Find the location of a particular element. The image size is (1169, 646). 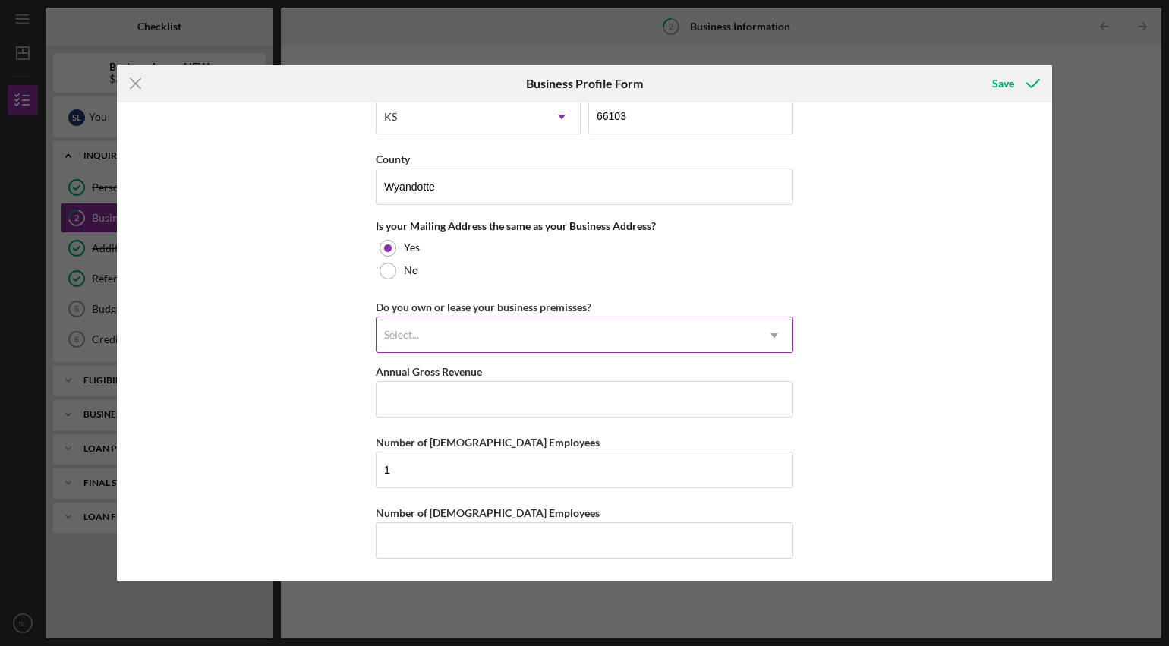

label: Annual Gross Revenue is located at coordinates (429, 371).